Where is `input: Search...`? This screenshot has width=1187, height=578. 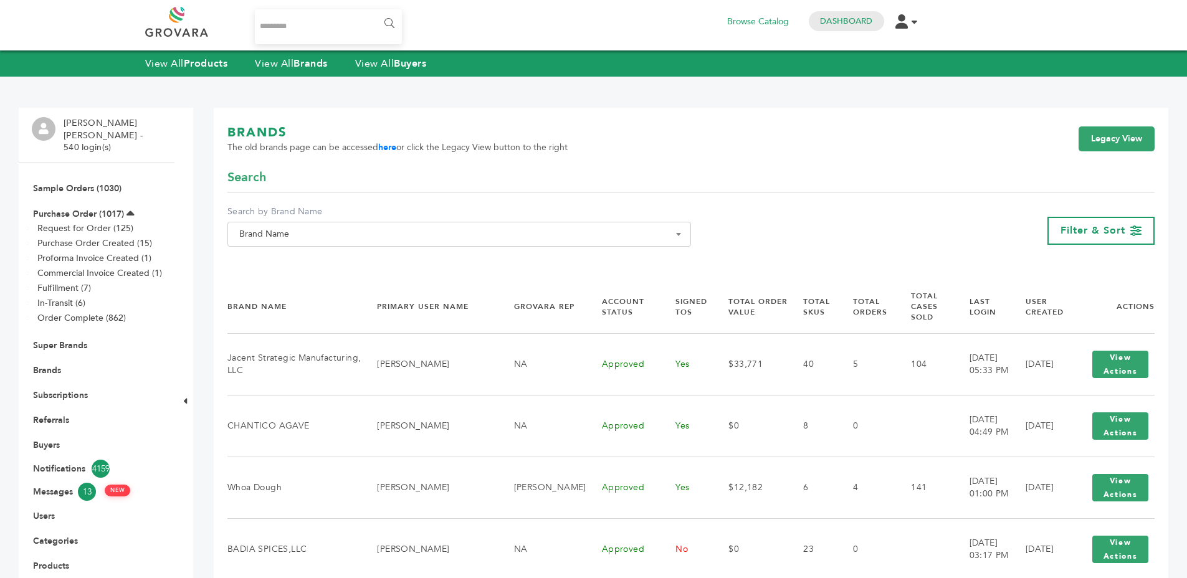 input: Search... is located at coordinates (328, 27).